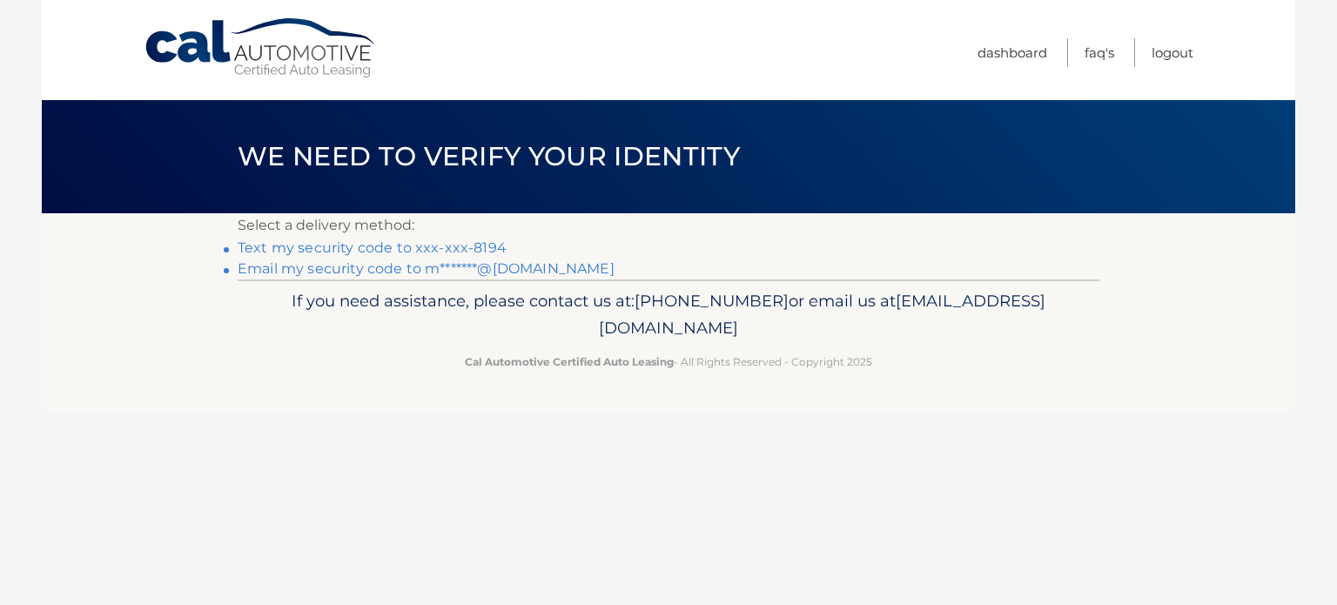  I want to click on a: Logout, so click(1172, 52).